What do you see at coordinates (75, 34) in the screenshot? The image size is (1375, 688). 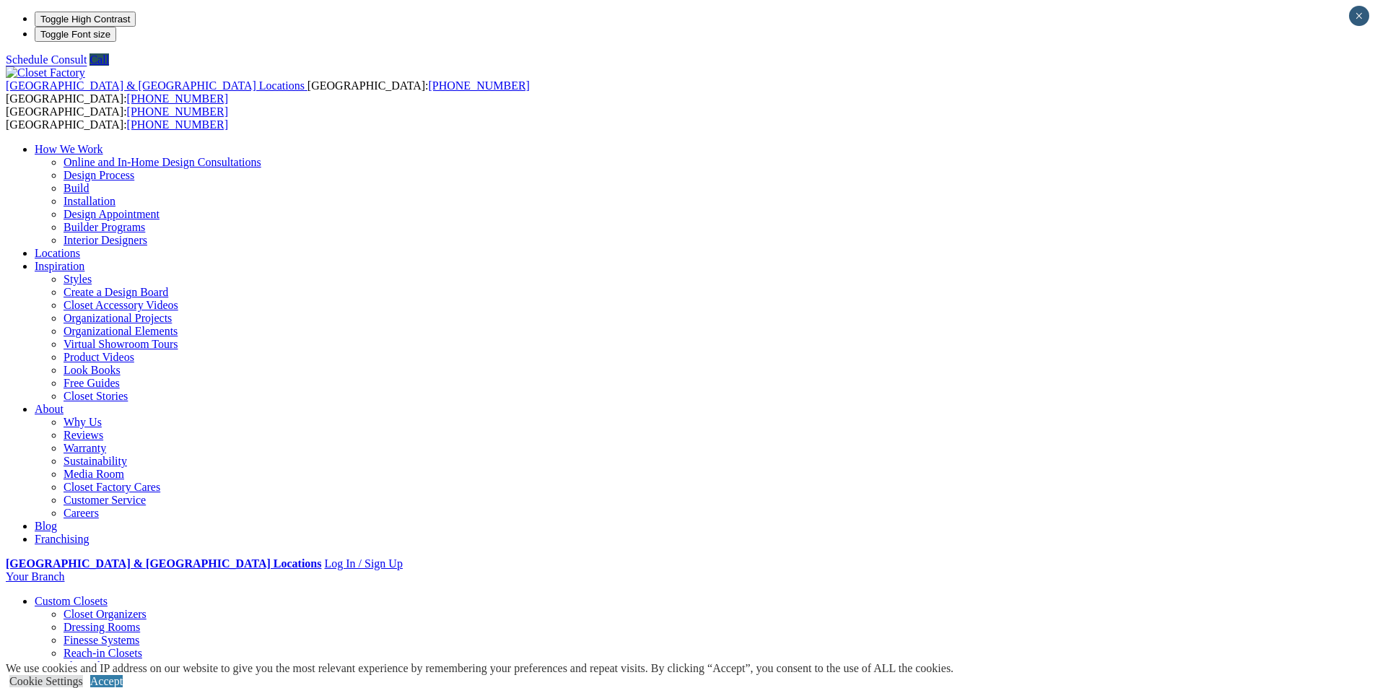 I see `button: Toggle Font size` at bounding box center [75, 34].